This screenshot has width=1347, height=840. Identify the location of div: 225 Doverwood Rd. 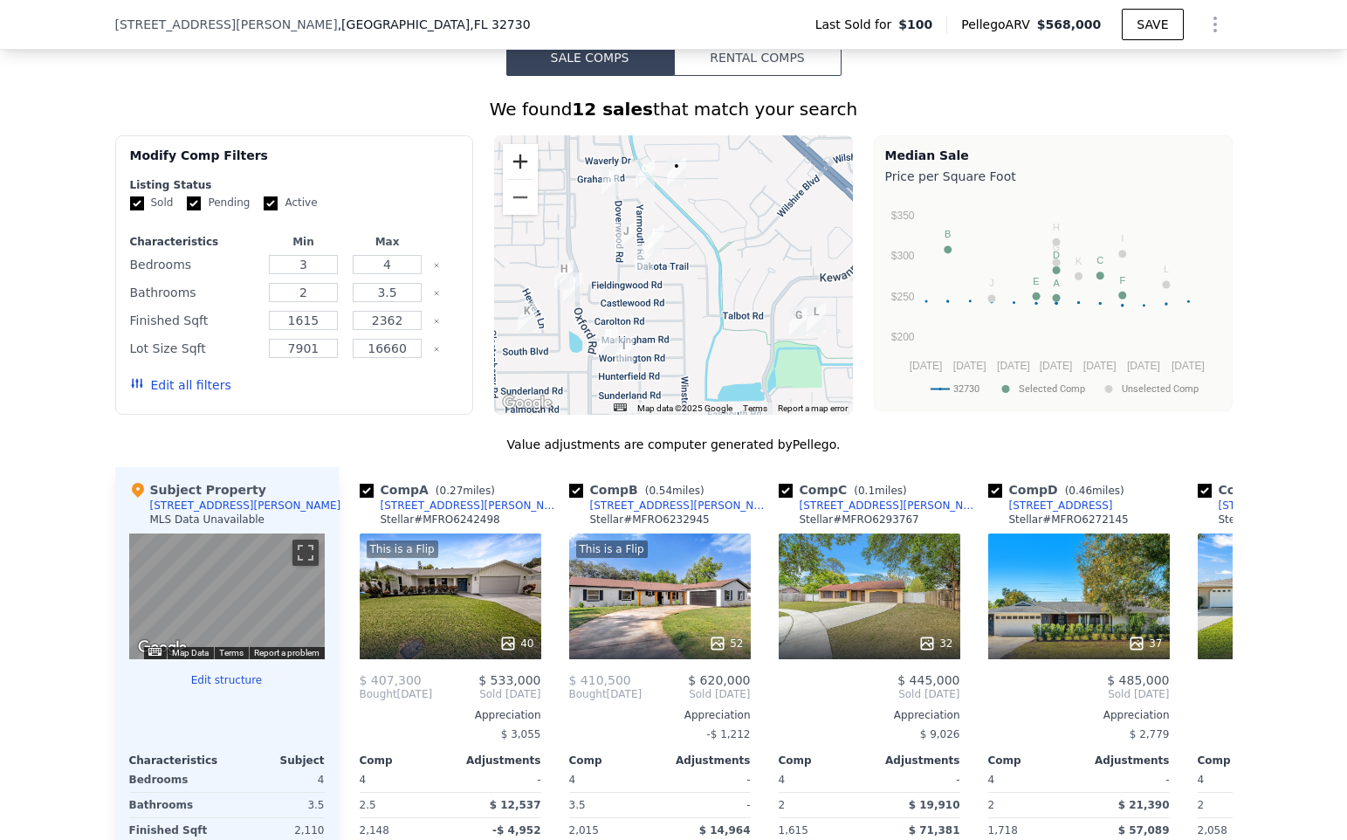
(626, 237).